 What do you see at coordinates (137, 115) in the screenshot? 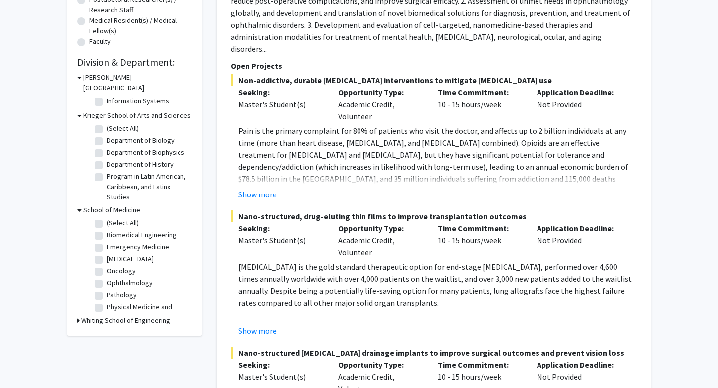
I see `h3: Krieger School of Arts and Sciences` at bounding box center [137, 115].